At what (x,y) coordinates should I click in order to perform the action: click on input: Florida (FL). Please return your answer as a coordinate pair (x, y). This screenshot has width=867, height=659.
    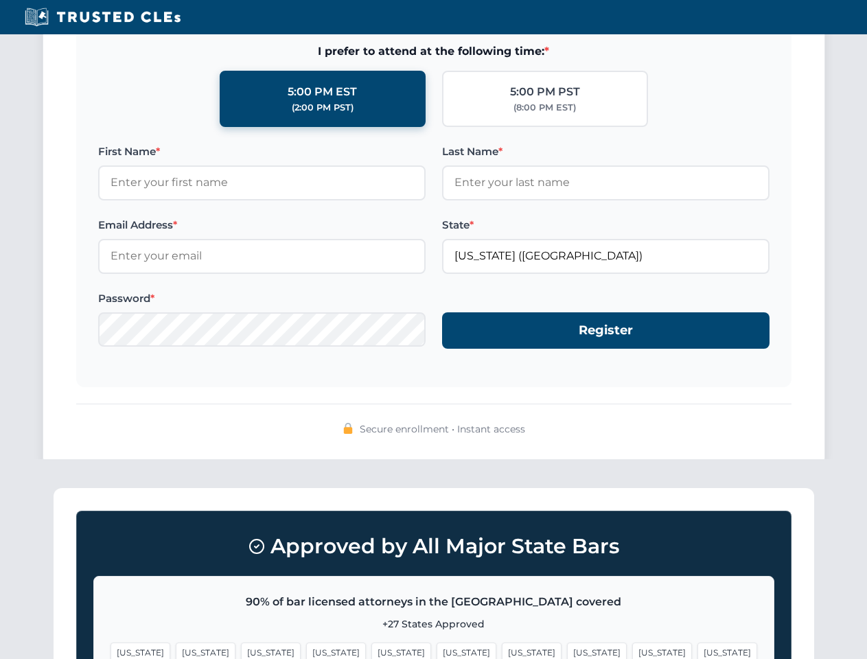
    Looking at the image, I should click on (605, 256).